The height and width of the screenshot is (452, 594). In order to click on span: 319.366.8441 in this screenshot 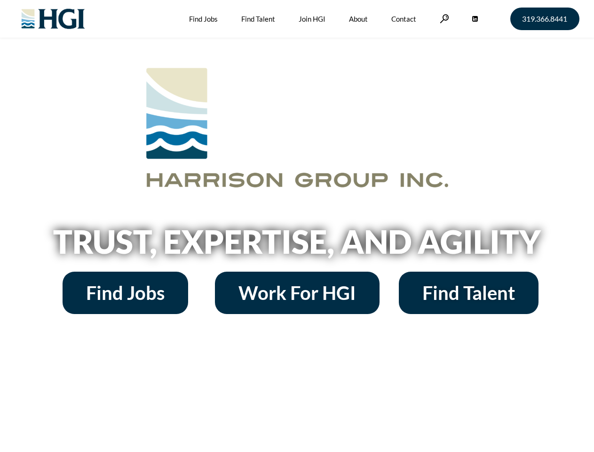, I will do `click(545, 19)`.